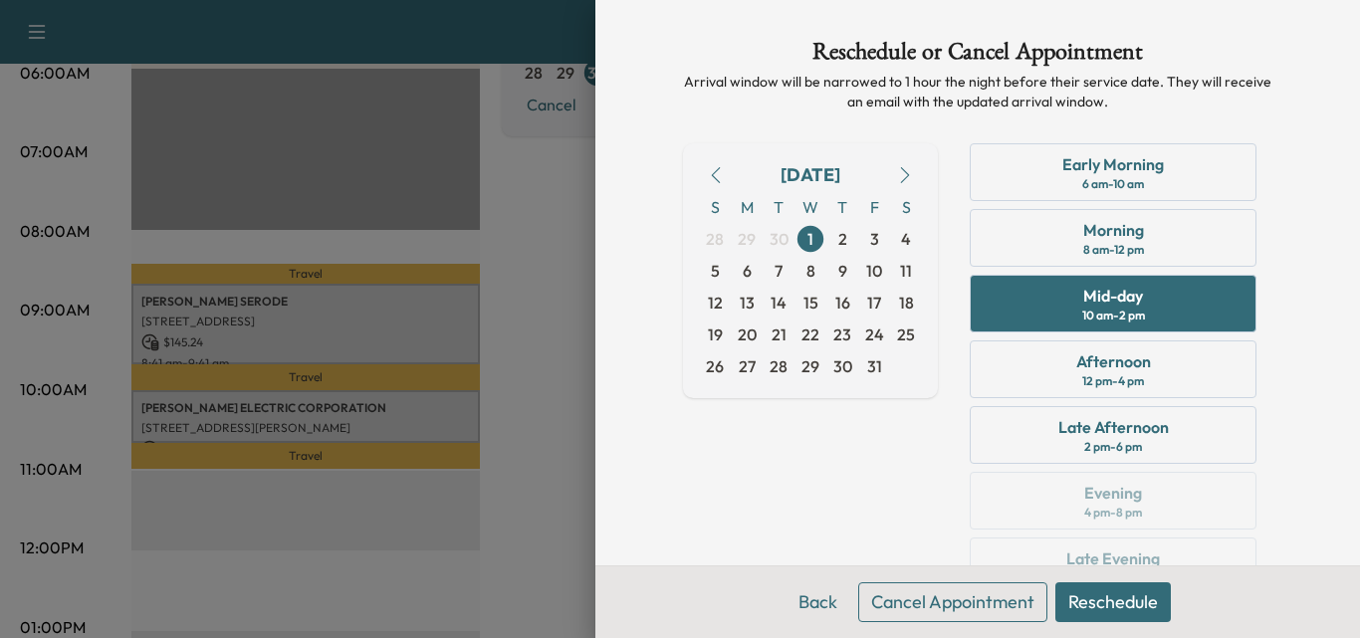 The image size is (1360, 638). I want to click on span: 18, so click(906, 303).